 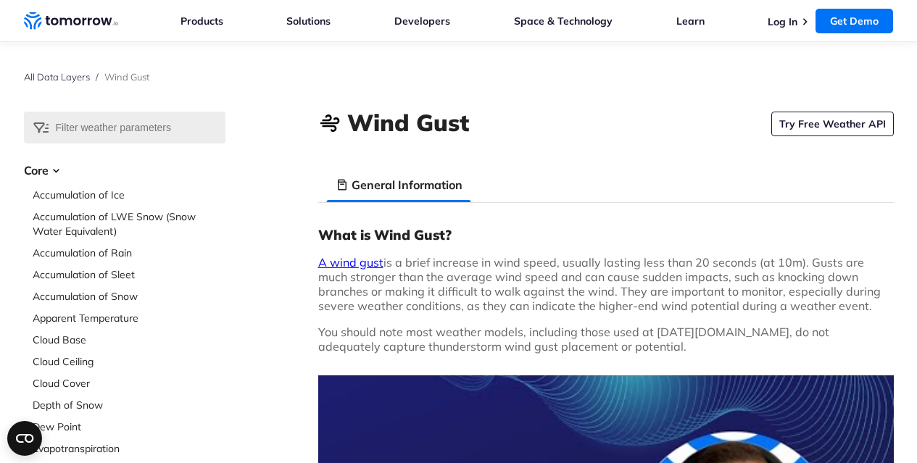 I want to click on p: is a brief increase in wind speed, usually lasting less than 20 seconds (at 10m). Gusts are much ..., so click(x=606, y=284).